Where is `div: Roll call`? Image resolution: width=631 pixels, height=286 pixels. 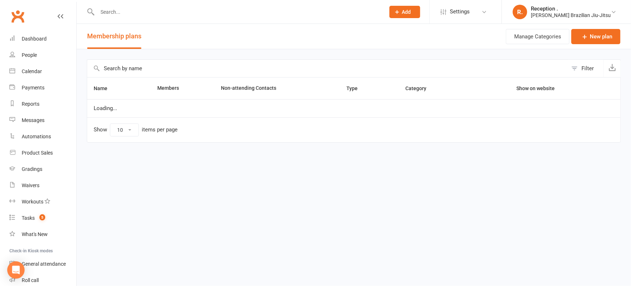
div: Roll call is located at coordinates (30, 280).